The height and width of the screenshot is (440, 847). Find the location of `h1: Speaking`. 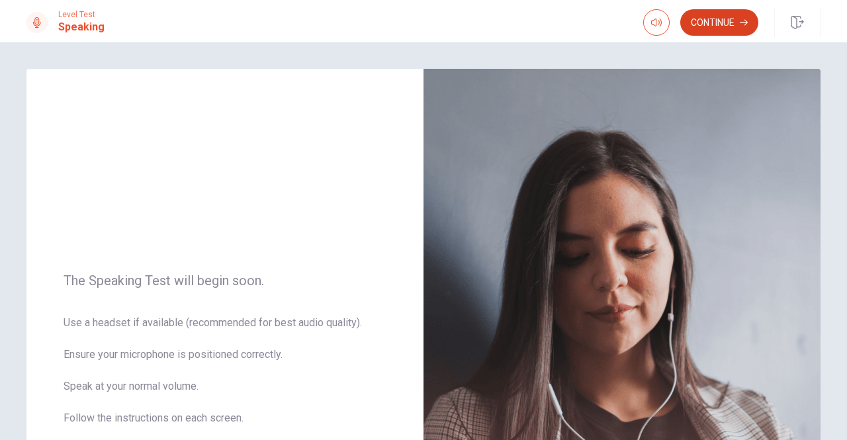

h1: Speaking is located at coordinates (81, 27).